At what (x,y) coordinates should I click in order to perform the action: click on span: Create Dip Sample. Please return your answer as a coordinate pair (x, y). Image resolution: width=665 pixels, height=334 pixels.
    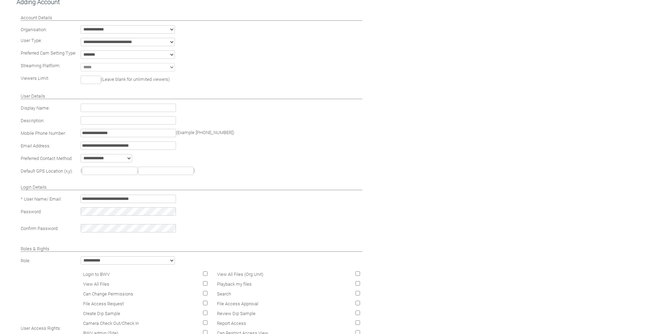
    Looking at the image, I should click on (102, 314).